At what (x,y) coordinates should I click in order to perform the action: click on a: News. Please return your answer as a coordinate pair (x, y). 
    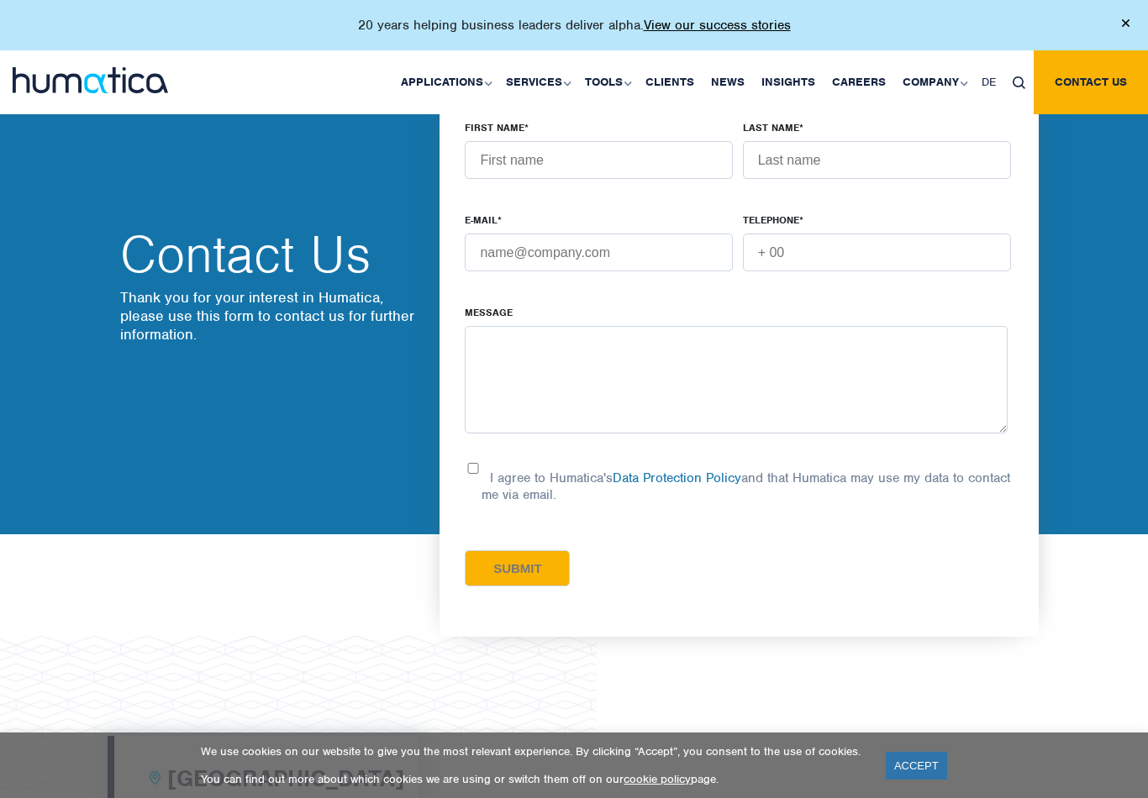
    Looking at the image, I should click on (728, 82).